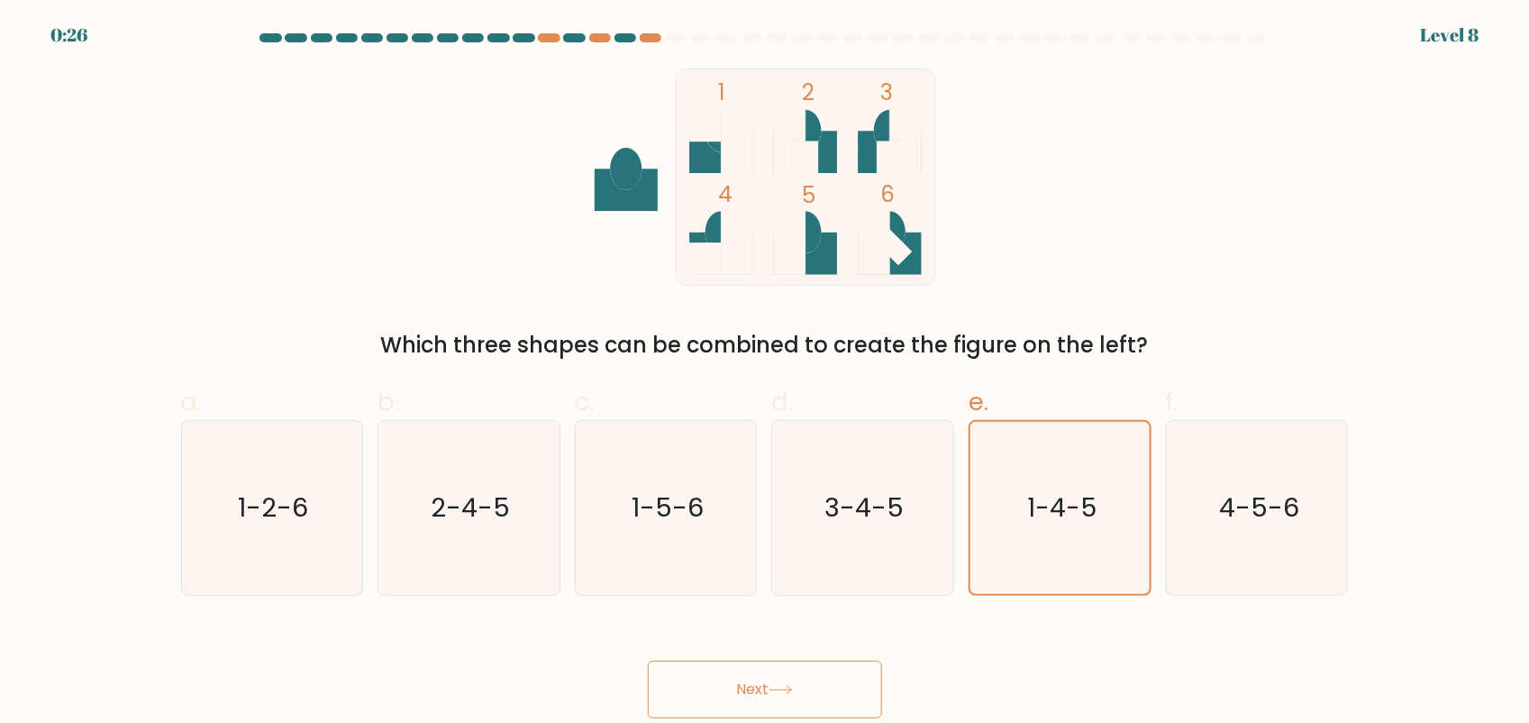 The width and height of the screenshot is (1529, 723). Describe the element at coordinates (192, 401) in the screenshot. I see `span: a.` at that location.